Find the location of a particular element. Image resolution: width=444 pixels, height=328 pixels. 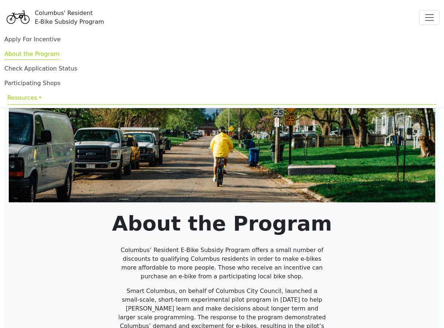

a: About the Program is located at coordinates (32, 55).